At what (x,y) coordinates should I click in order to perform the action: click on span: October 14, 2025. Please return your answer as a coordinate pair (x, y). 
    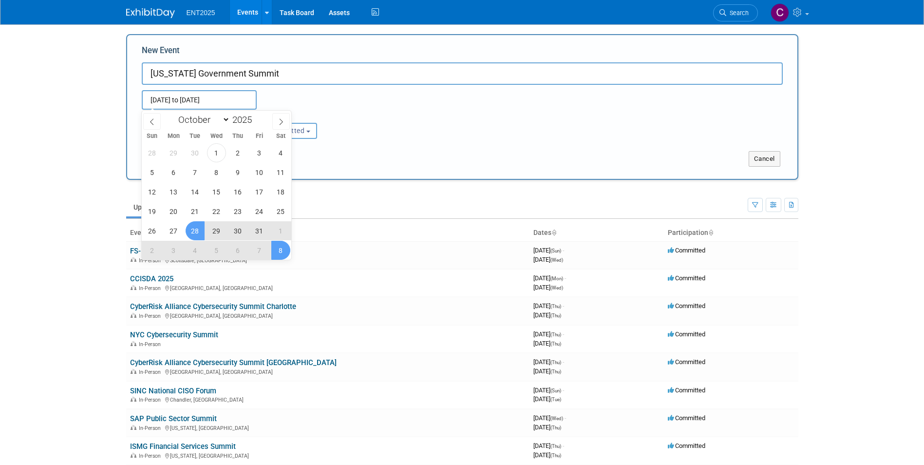
    Looking at the image, I should click on (195, 191).